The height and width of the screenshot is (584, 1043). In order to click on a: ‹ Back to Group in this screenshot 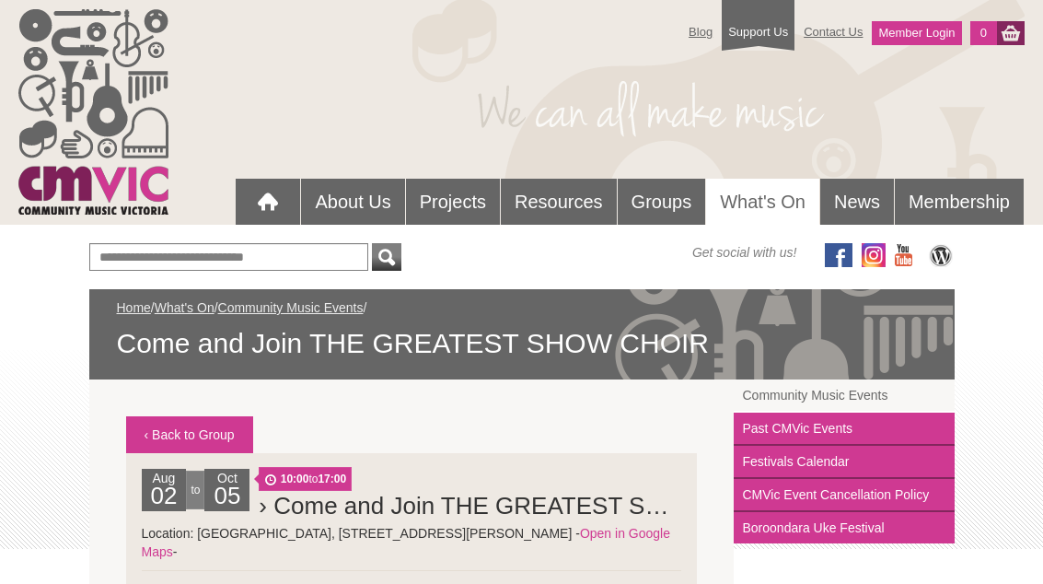, I will do `click(190, 435)`.